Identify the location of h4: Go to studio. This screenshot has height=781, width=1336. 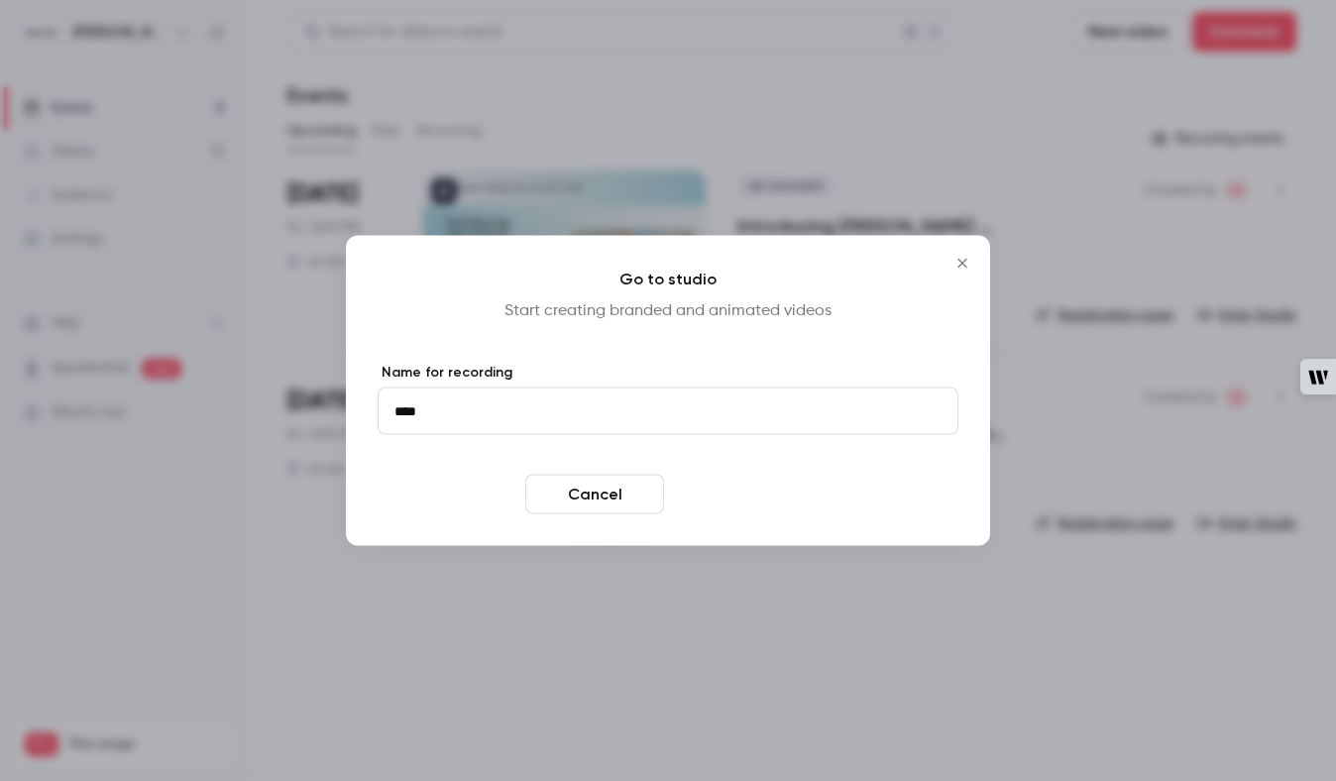
(668, 280).